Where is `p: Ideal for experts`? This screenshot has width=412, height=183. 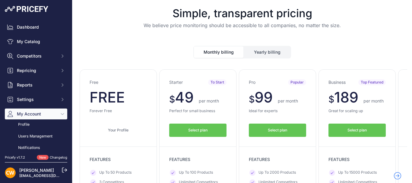 p: Ideal for experts is located at coordinates (278, 111).